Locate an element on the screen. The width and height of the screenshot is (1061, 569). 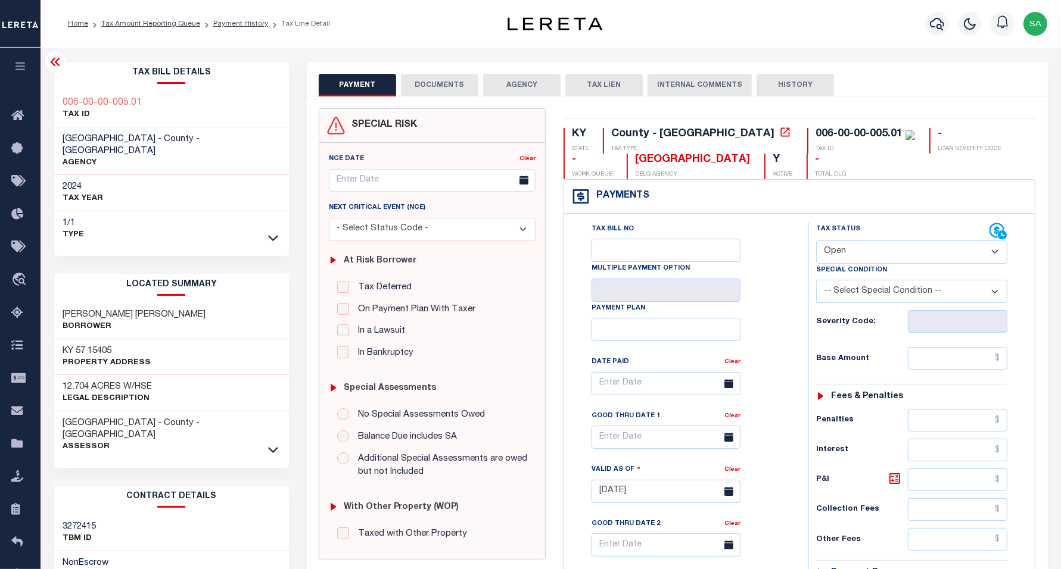
a: Payment History is located at coordinates (241, 24).